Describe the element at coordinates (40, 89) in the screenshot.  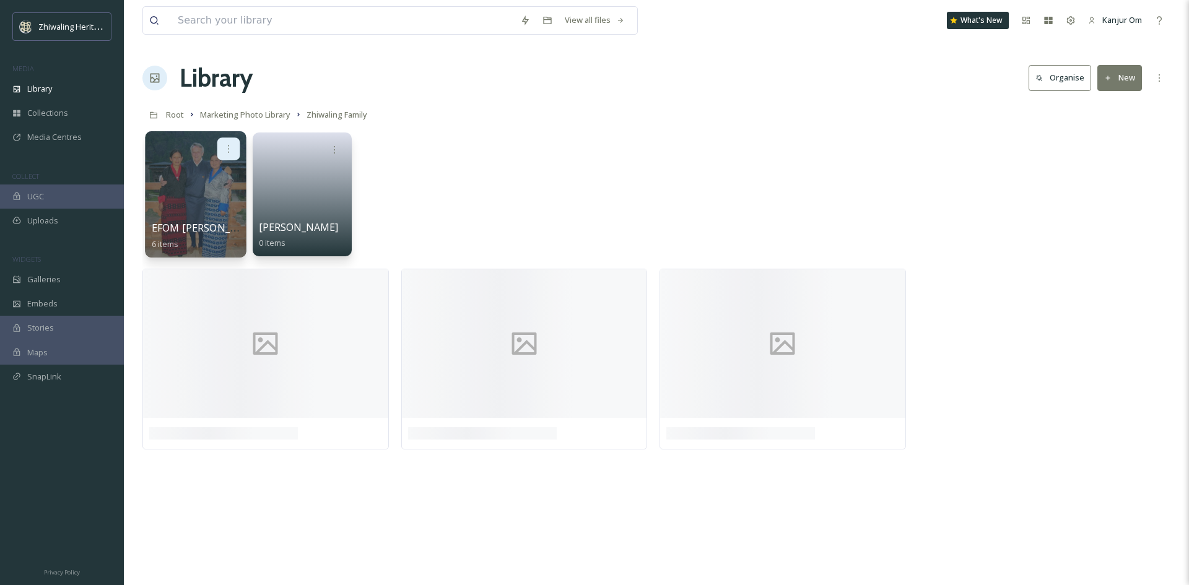
I see `span: Library` at that location.